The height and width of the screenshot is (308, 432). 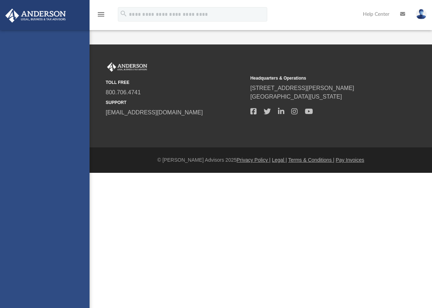 I want to click on img: User Pic, so click(x=421, y=14).